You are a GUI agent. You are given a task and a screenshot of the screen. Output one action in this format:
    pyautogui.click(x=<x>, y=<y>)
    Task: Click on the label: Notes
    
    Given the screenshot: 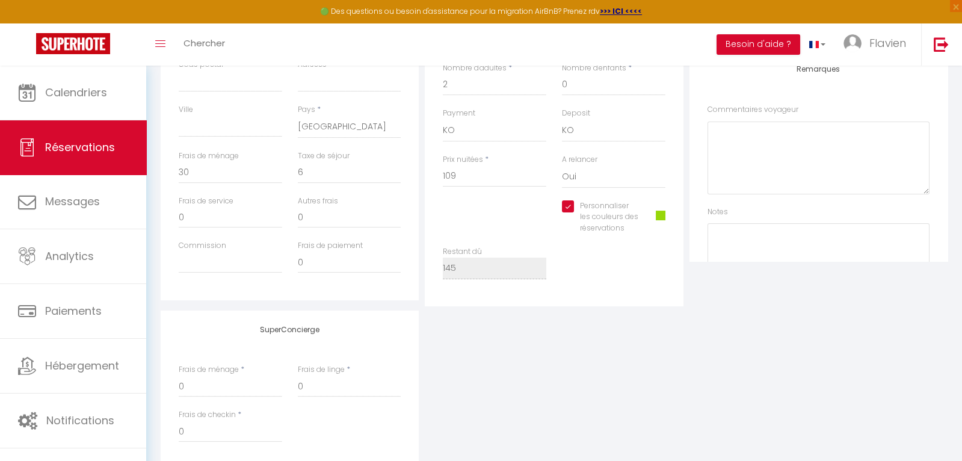 What is the action you would take?
    pyautogui.click(x=718, y=212)
    